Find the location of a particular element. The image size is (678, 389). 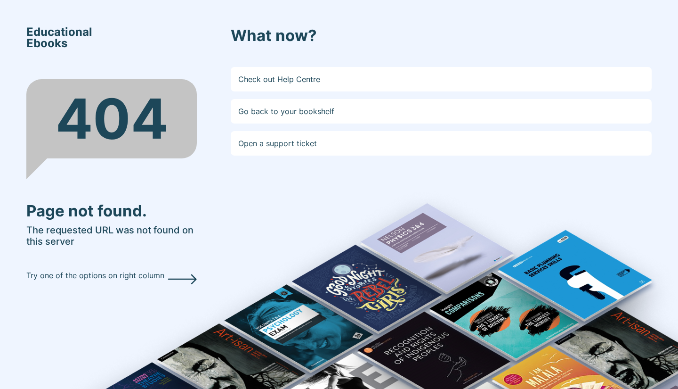

h3: Page not found. is located at coordinates (112, 211).